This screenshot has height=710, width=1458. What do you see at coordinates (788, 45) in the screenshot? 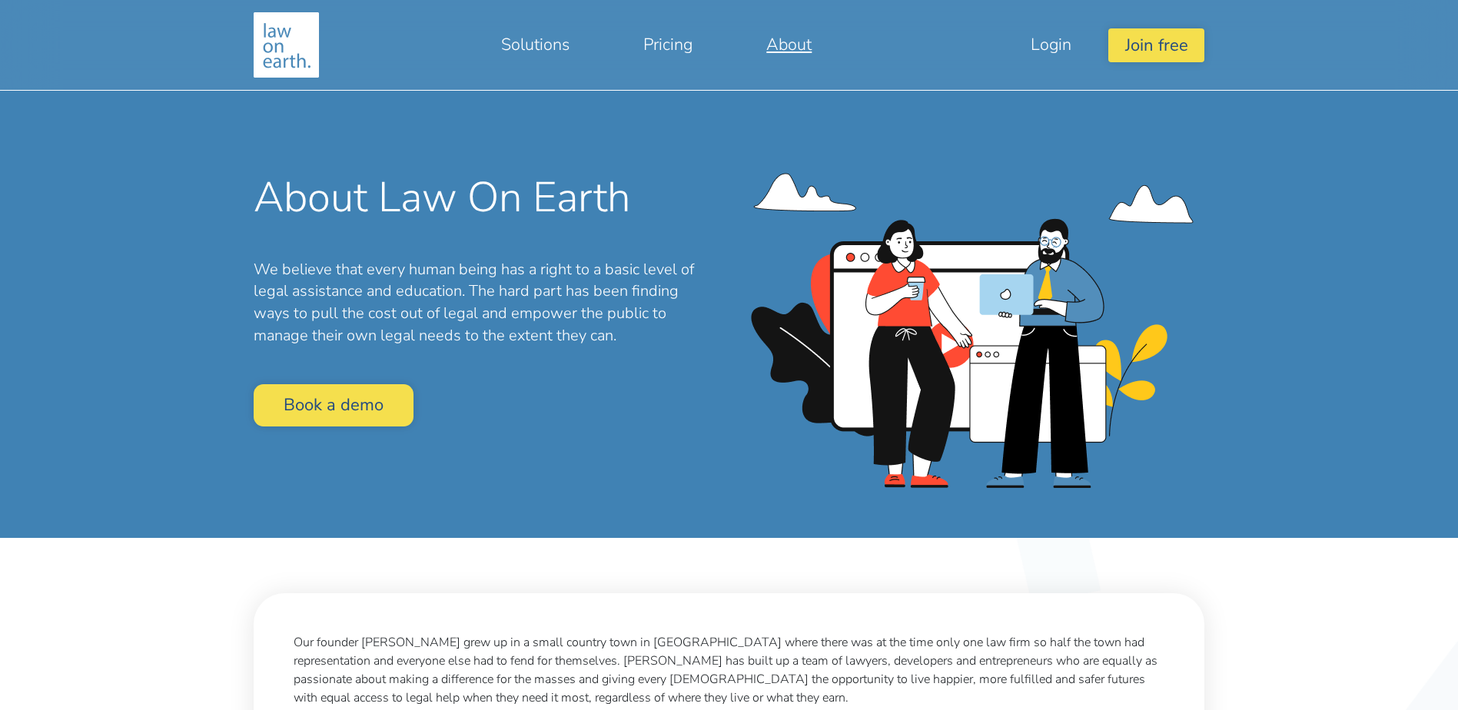
I see `a: About` at bounding box center [788, 45].